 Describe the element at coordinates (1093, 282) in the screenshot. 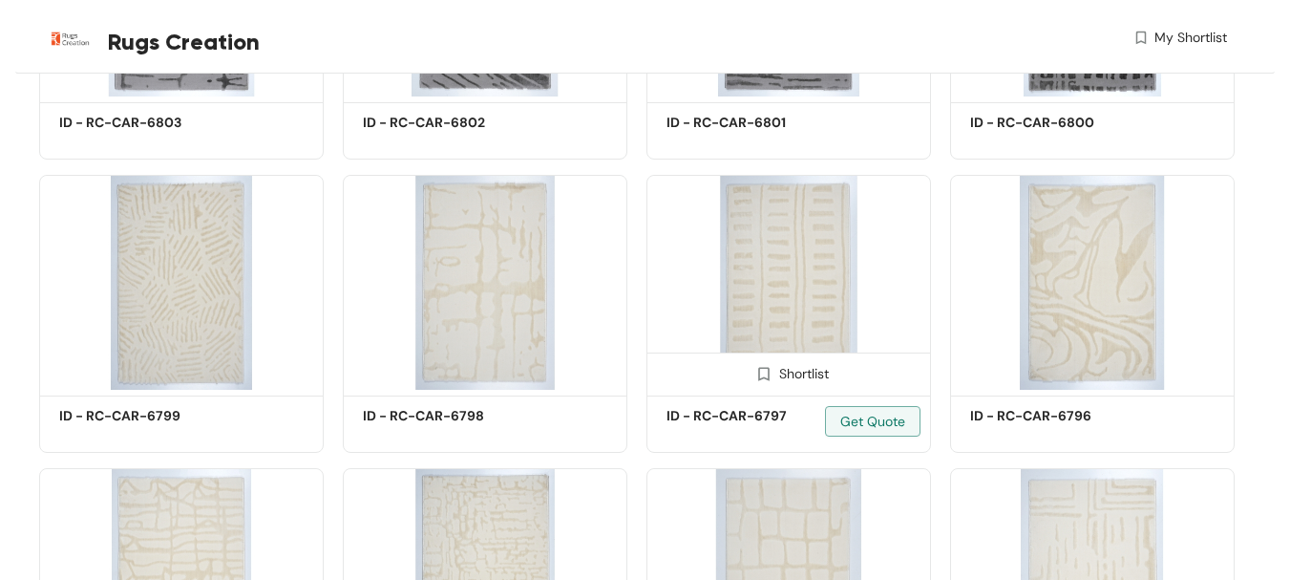

I see `img: bcd08633-b87b-44e6-a526-573514c522f6` at that location.